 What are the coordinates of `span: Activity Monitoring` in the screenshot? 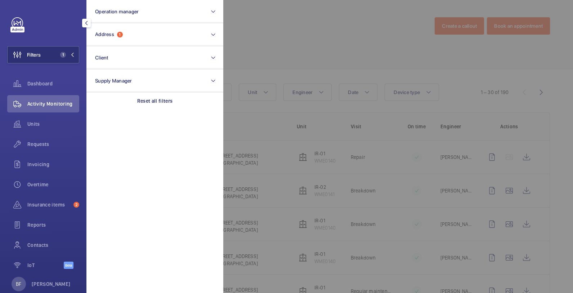 It's located at (53, 104).